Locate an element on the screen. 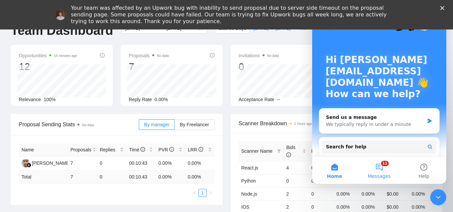 The width and height of the screenshot is (453, 212). h1: Team Dashboard is located at coordinates (62, 30).